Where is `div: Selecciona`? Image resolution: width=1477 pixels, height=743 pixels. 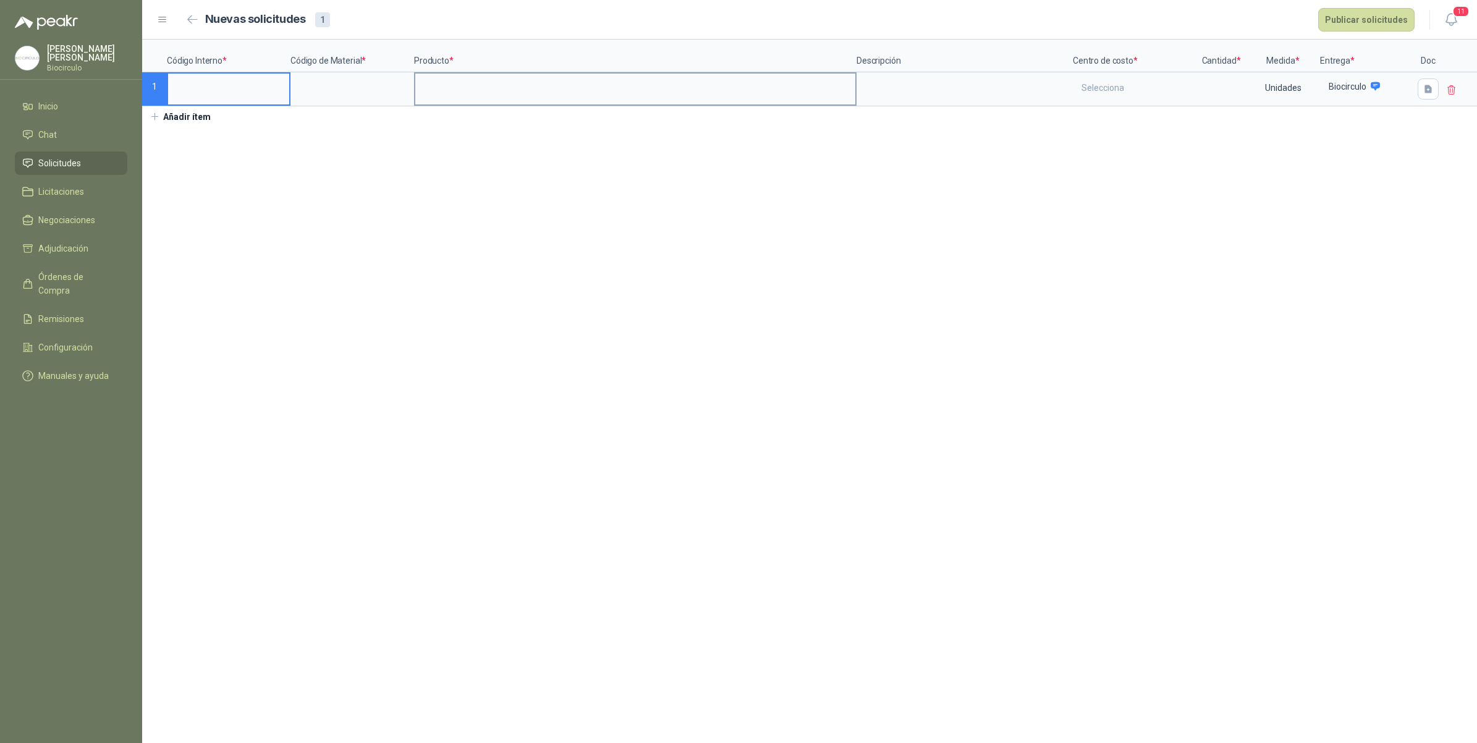
div: Selecciona is located at coordinates (1135, 88).